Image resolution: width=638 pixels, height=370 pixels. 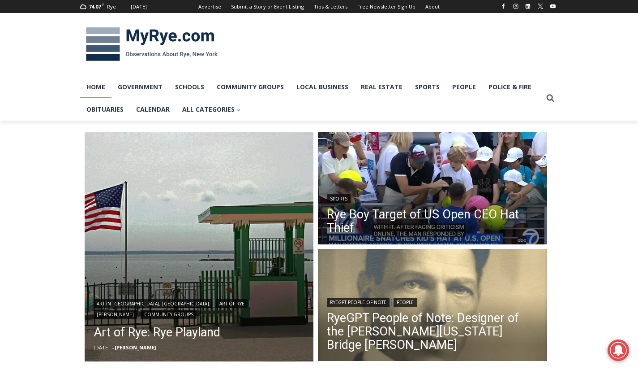 What do you see at coordinates (105, 109) in the screenshot?
I see `a: Obituaries` at bounding box center [105, 109].